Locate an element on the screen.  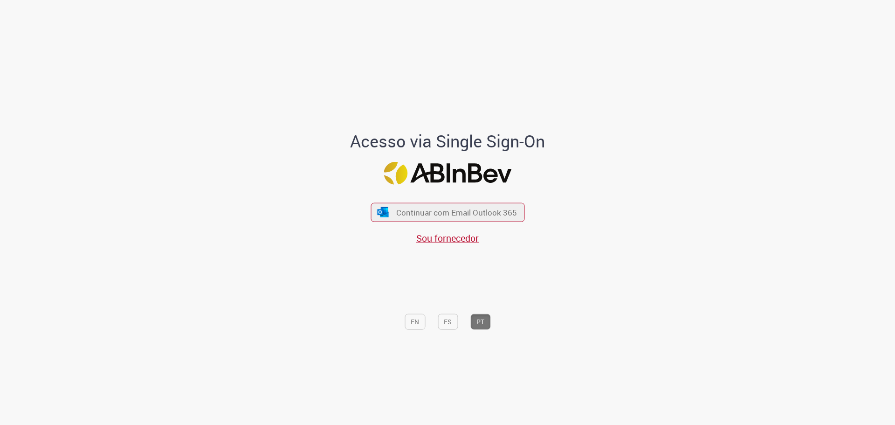
button: ícone Azure/Microsoft 360 Continuar com Email Outlook 365 is located at coordinates (447, 212).